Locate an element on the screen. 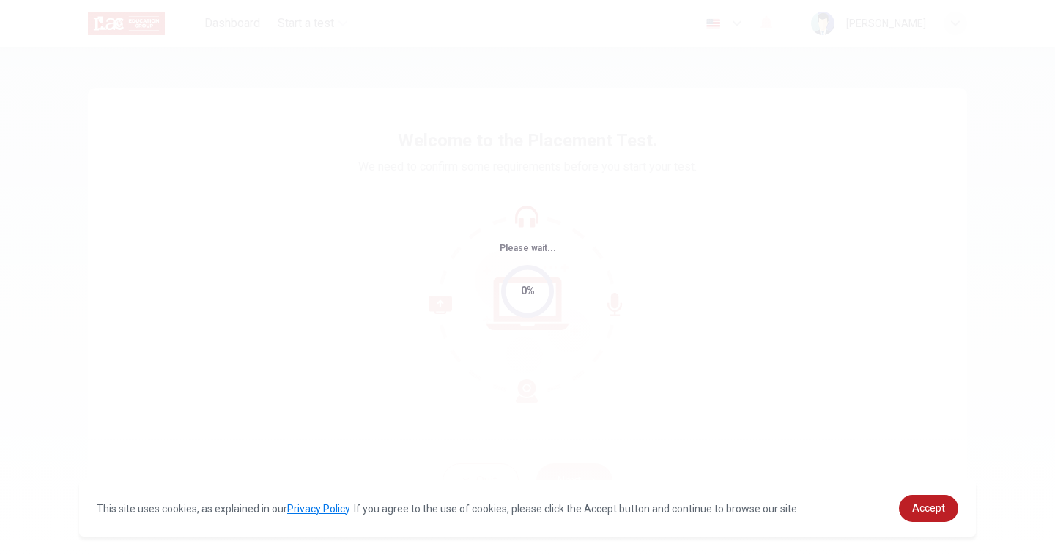  span: Accept is located at coordinates (928, 508).